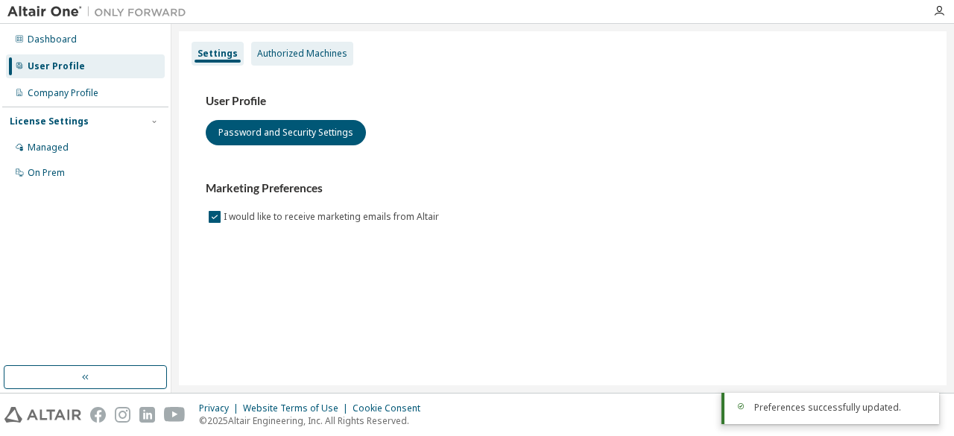  What do you see at coordinates (841, 408) in the screenshot?
I see `div: Preferences successfully updated.` at bounding box center [841, 408].